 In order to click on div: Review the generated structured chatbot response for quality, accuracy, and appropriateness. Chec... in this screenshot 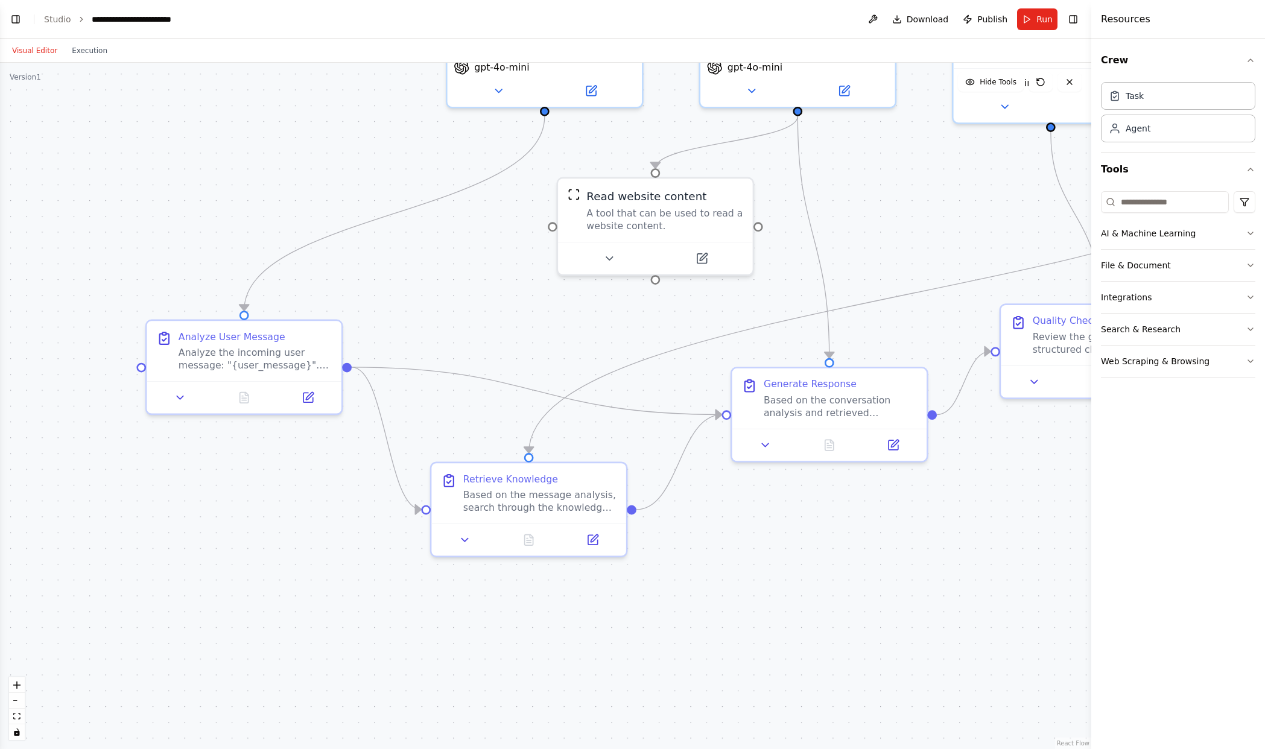, I will do `click(1109, 343)`.